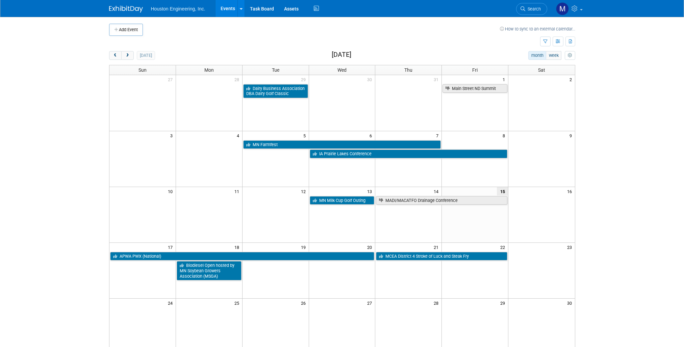 The image size is (684, 347). What do you see at coordinates (115, 55) in the screenshot?
I see `button: prev` at bounding box center [115, 55].